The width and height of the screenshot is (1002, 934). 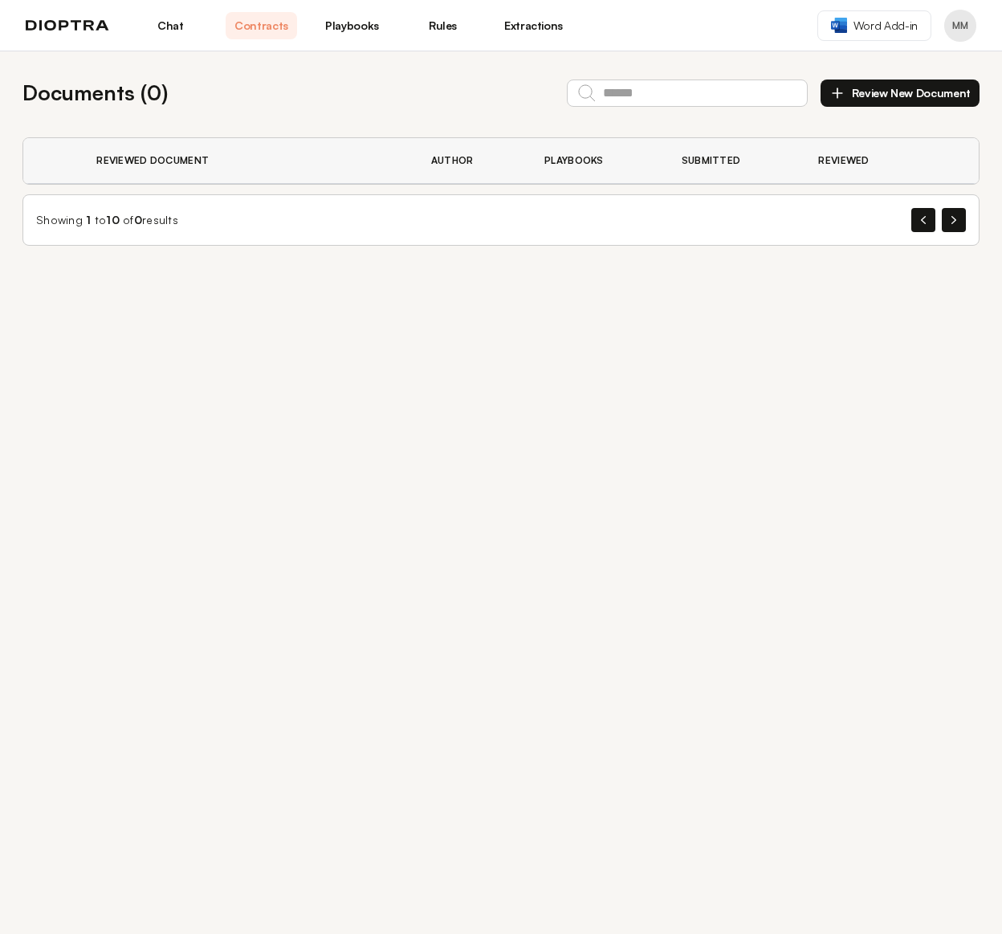 What do you see at coordinates (731, 161) in the screenshot?
I see `th: Submitted` at bounding box center [731, 161].